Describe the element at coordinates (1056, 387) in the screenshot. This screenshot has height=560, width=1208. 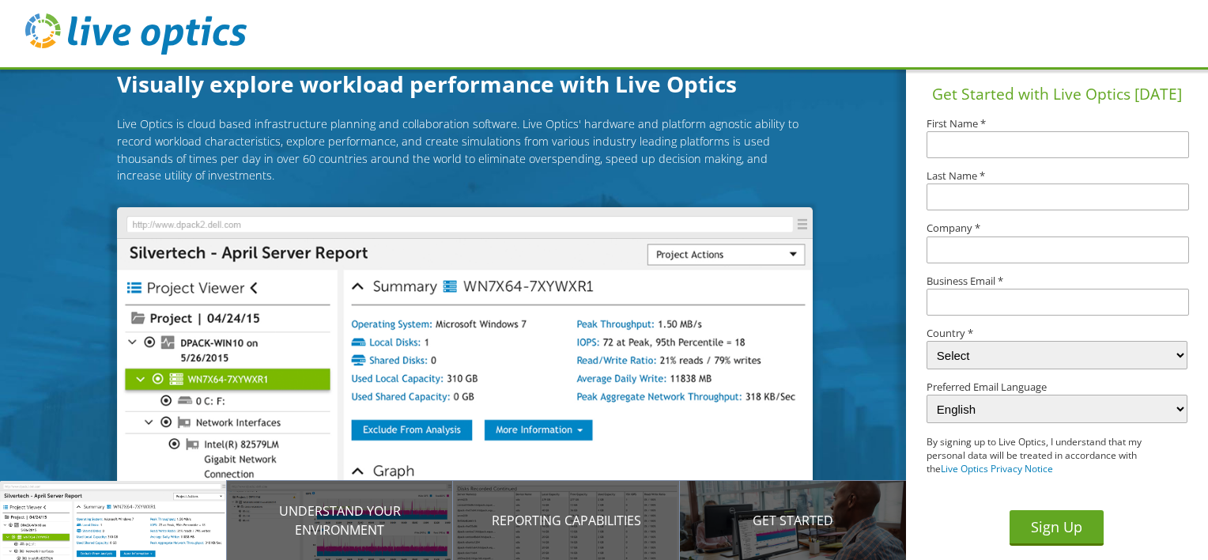
I see `label: Preferred Email Language` at that location.